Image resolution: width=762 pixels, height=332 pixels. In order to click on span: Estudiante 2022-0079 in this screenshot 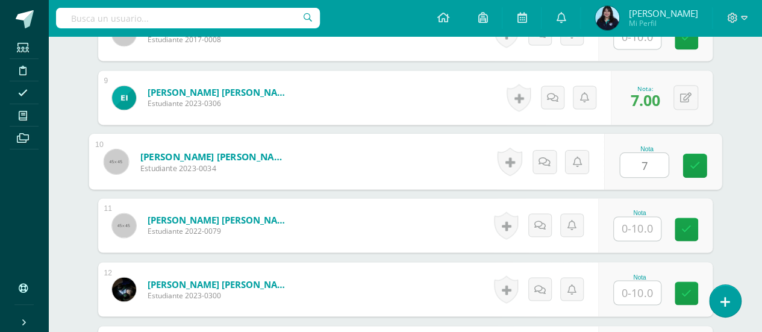, I will do `click(220, 231)`.